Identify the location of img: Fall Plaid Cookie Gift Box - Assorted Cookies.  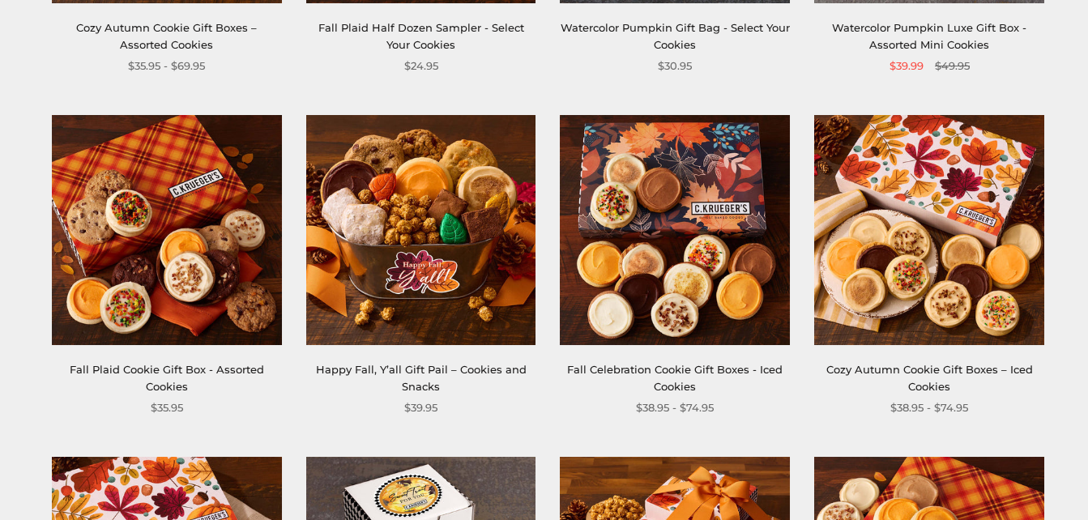
(167, 230).